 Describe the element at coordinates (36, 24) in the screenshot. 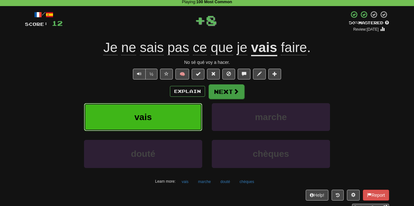

I see `span: Score:` at that location.